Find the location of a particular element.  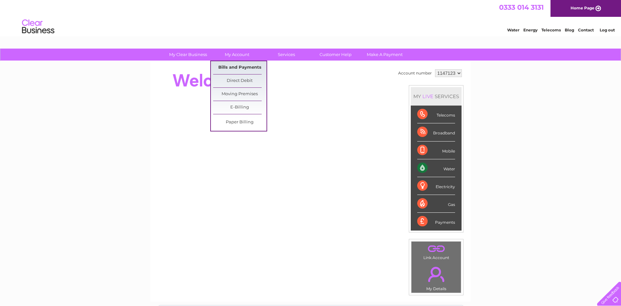

a: Paper Billing is located at coordinates (240, 122).